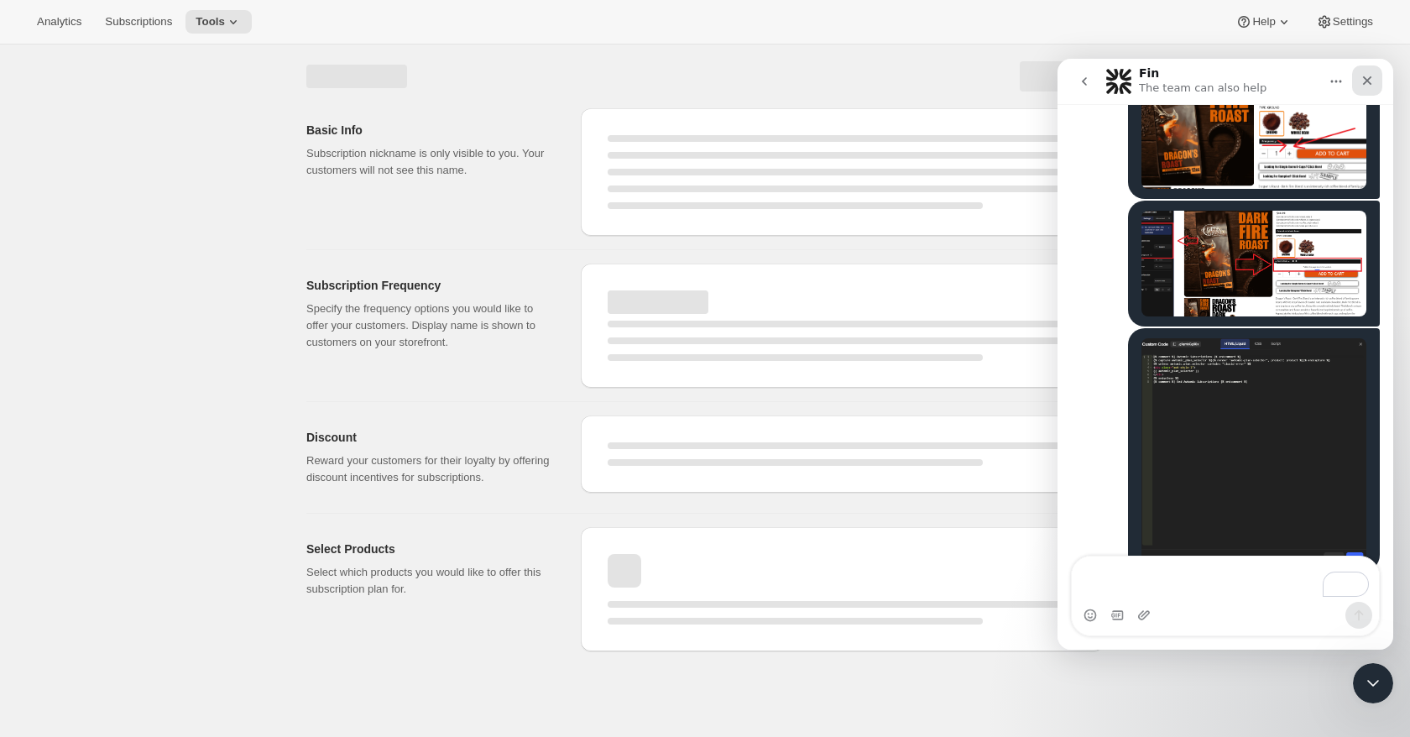 The width and height of the screenshot is (1410, 737). What do you see at coordinates (430, 326) in the screenshot?
I see `p: Specify the frequency options you would like to offer your customers. Display name is shown to cu...` at bounding box center [430, 326].